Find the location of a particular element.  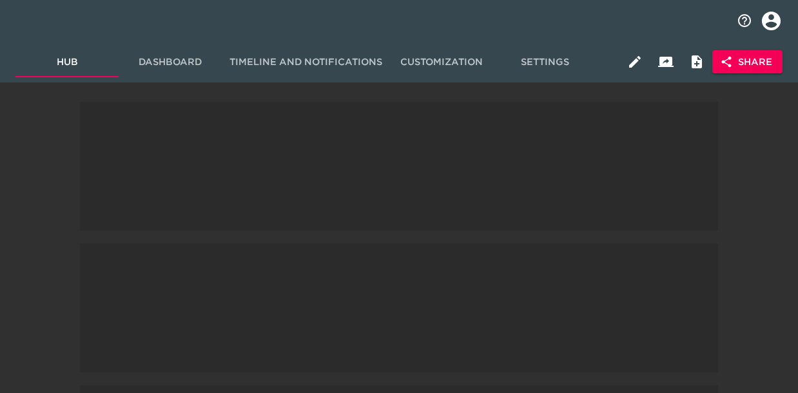

button: Edit Hub is located at coordinates (635, 62).